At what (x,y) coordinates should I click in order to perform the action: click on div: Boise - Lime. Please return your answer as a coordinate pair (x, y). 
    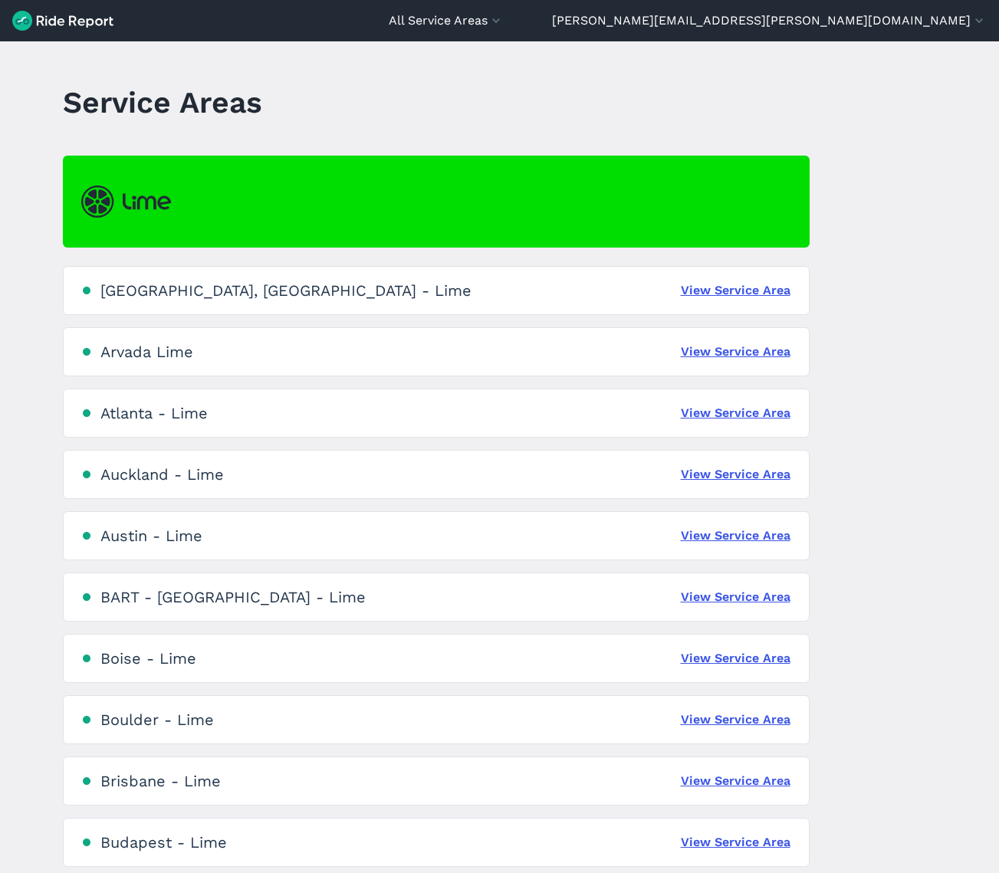
    Looking at the image, I should click on (148, 658).